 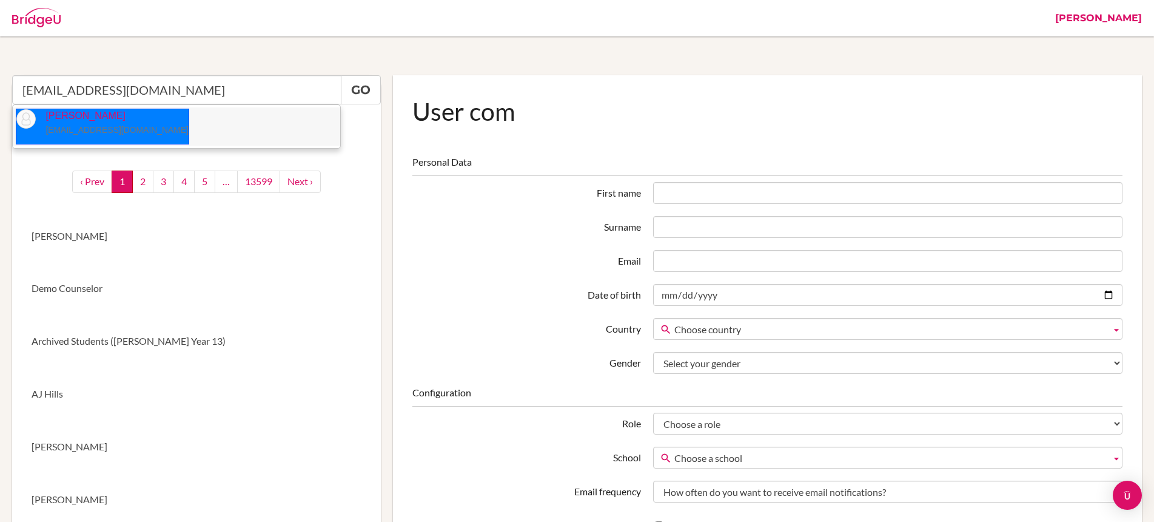 I want to click on a: New User, so click(x=197, y=130).